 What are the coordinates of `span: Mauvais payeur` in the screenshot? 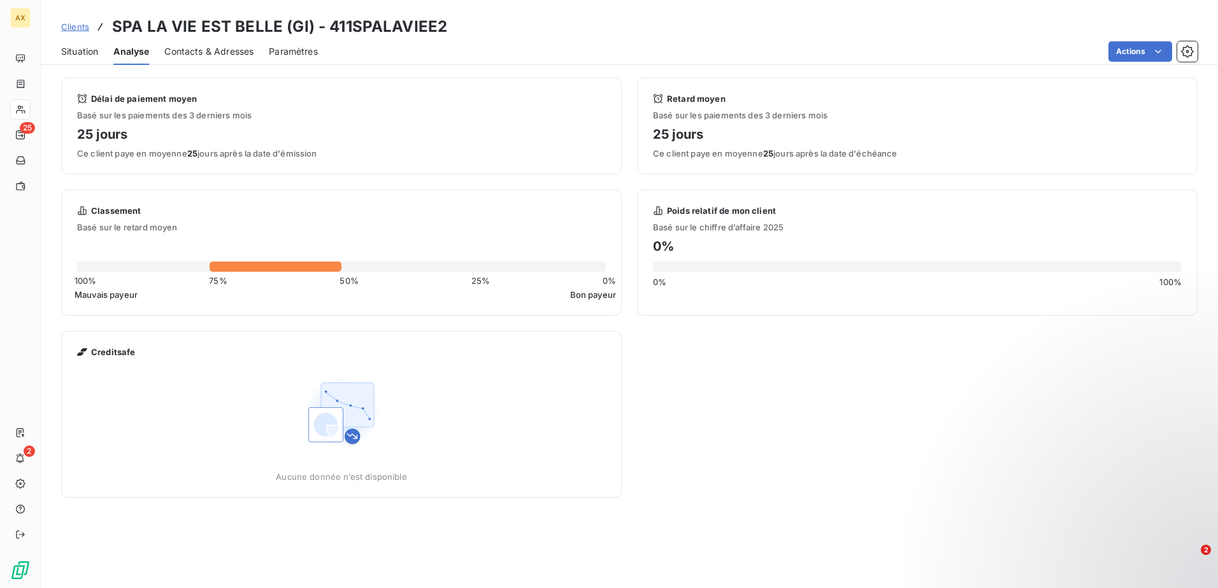 It's located at (106, 295).